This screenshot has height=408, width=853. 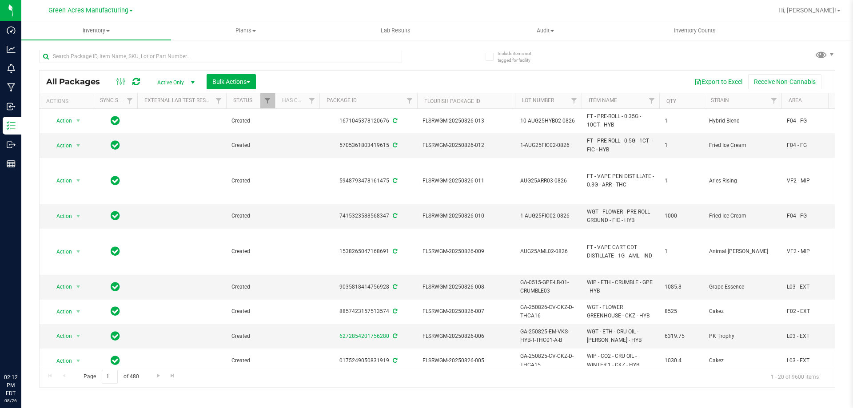 I want to click on span: FLSRWGM-20250826-005, so click(x=466, y=361).